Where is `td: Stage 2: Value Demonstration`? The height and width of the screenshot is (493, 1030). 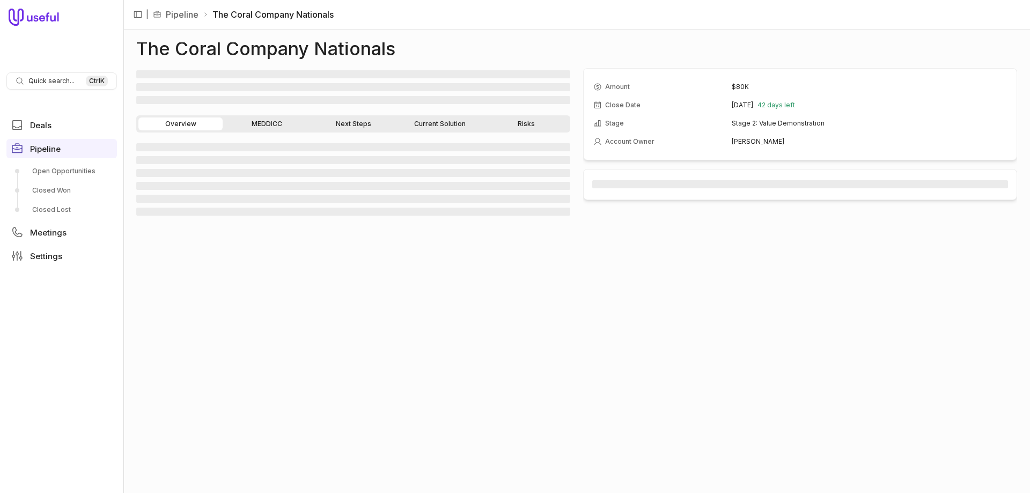
td: Stage 2: Value Demonstration is located at coordinates (869, 123).